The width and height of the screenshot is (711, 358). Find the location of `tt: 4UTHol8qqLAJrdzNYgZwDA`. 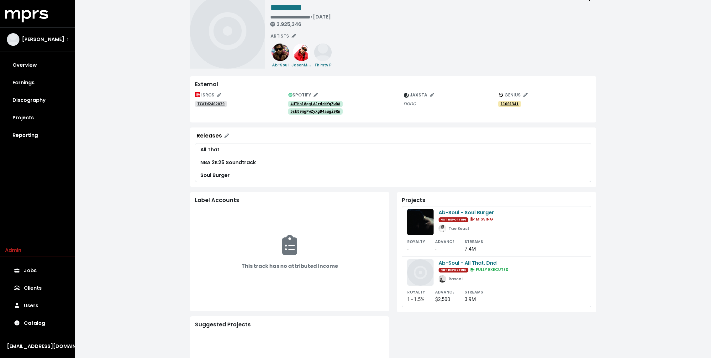

tt: 4UTHol8qqLAJrdzNYgZwDA is located at coordinates (315, 104).